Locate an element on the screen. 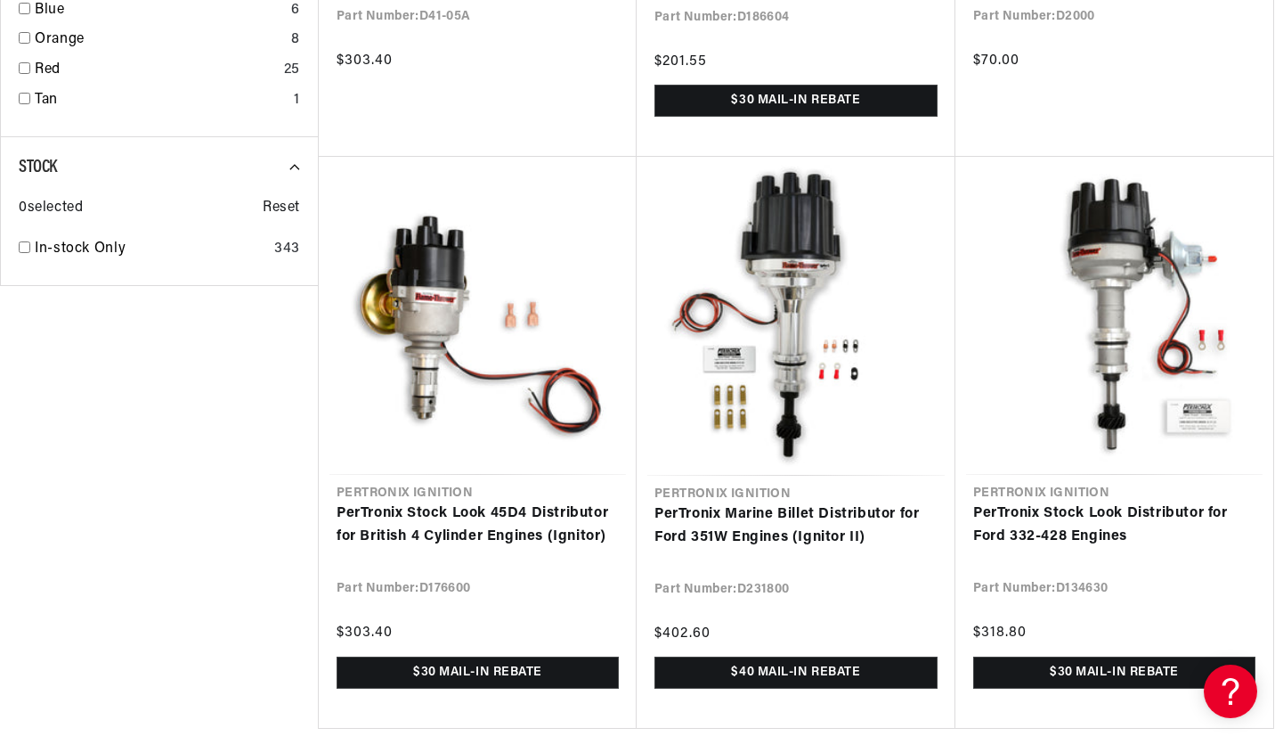 The width and height of the screenshot is (1275, 736). a: PerTronix Marine Billet Distributor for Ford 351W Engines (Ignitor II) is located at coordinates (796, 525).